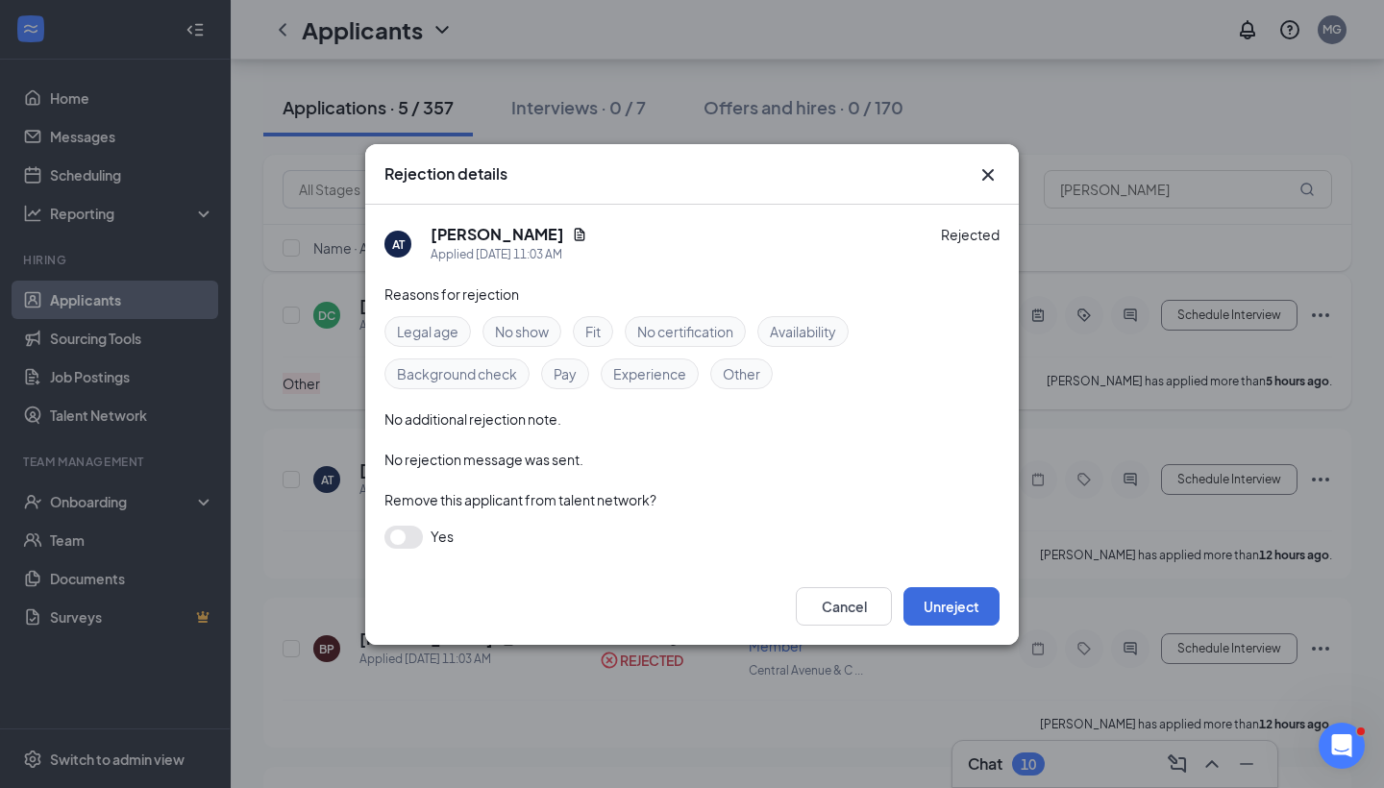 The image size is (1384, 788). What do you see at coordinates (442, 536) in the screenshot?
I see `span: Yes` at bounding box center [442, 536].